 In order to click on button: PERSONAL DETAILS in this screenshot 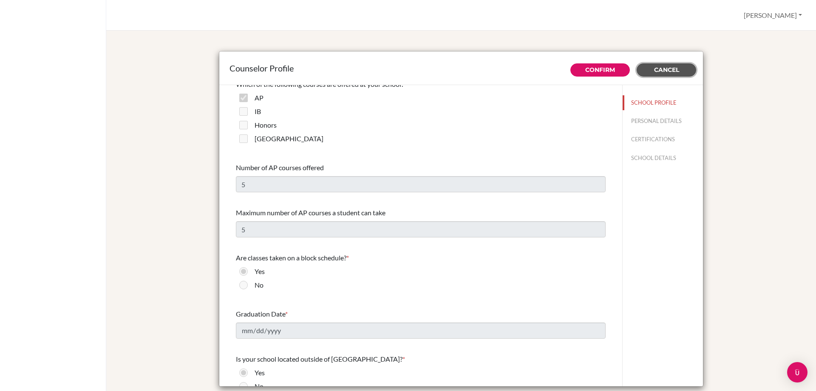, I will do `click(663, 121)`.